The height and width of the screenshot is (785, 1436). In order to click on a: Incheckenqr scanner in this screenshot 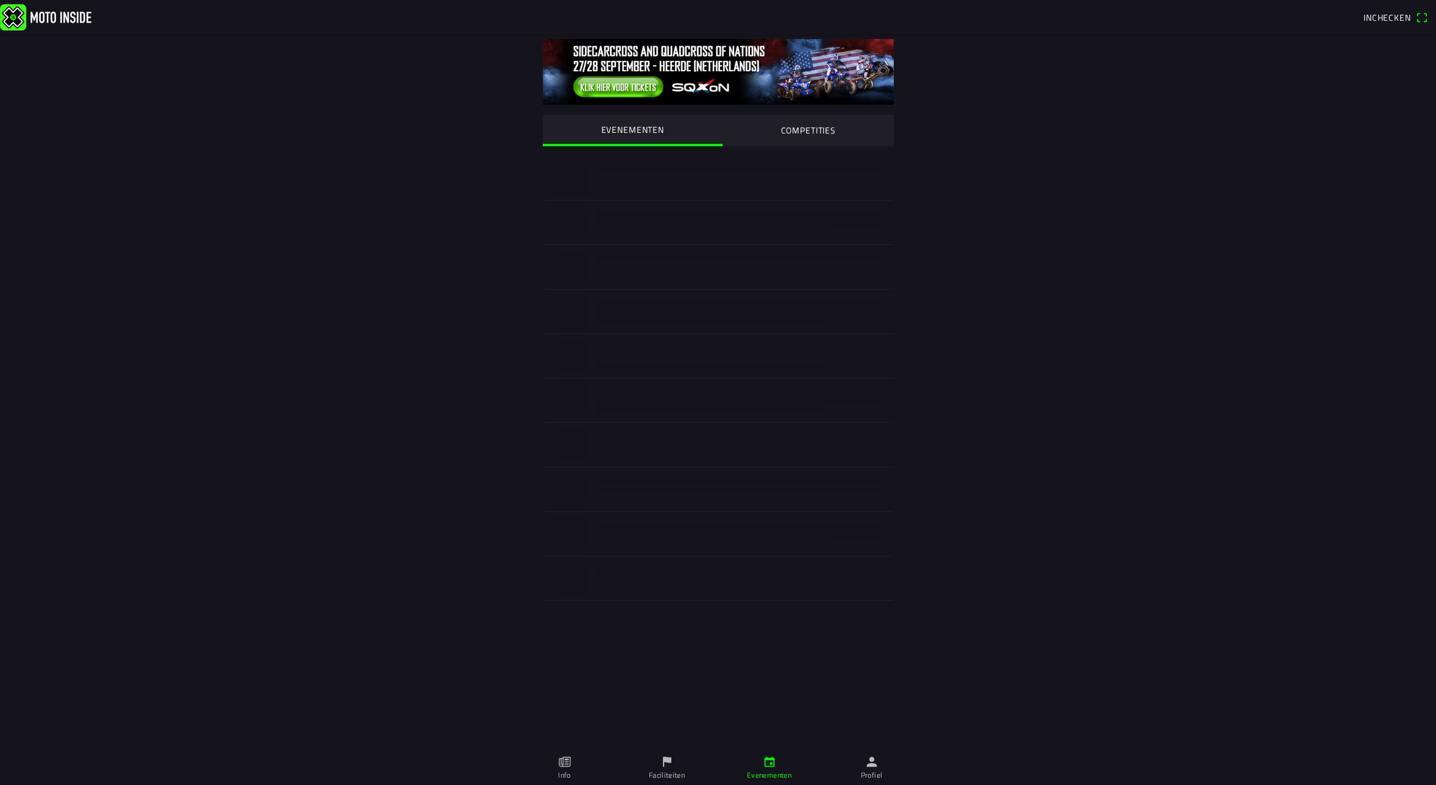, I will do `click(1395, 17)`.